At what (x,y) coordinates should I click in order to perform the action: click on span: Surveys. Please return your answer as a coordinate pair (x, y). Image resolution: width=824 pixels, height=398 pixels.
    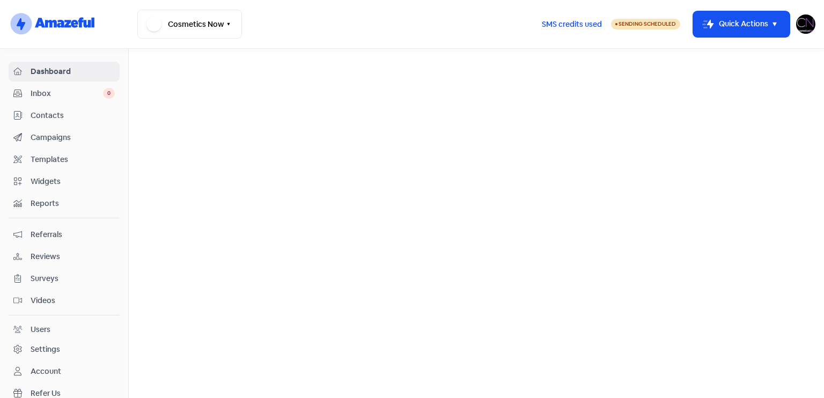
    Looking at the image, I should click on (72, 278).